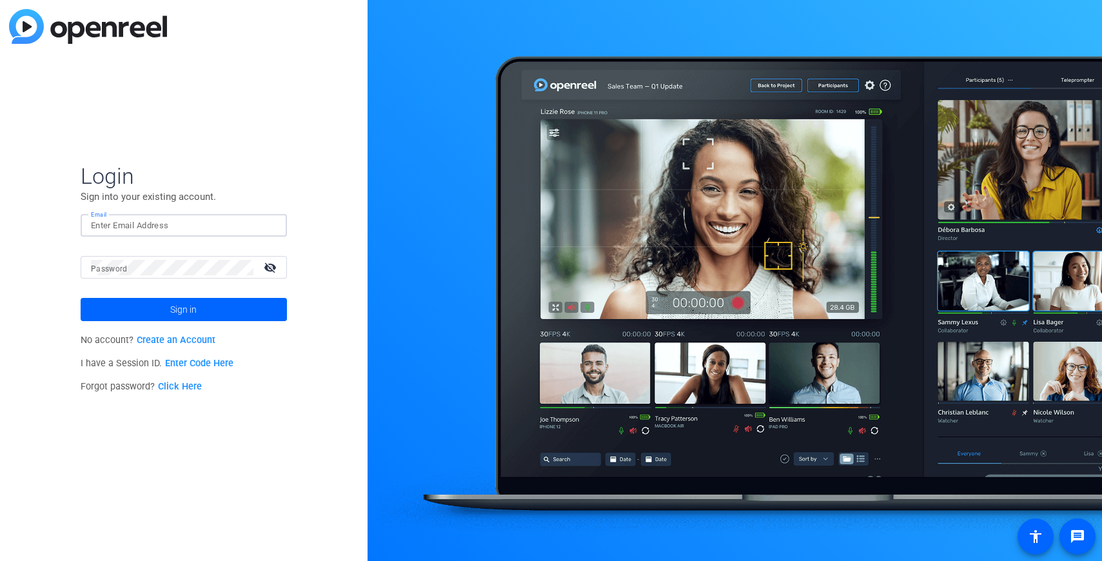 Image resolution: width=1102 pixels, height=561 pixels. What do you see at coordinates (180, 386) in the screenshot?
I see `a: Click Here` at bounding box center [180, 386].